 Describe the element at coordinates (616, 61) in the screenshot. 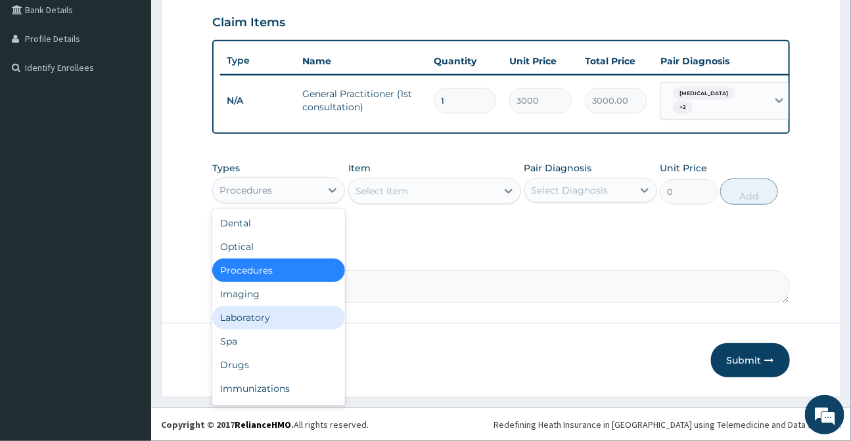

I see `th: Total Price` at that location.